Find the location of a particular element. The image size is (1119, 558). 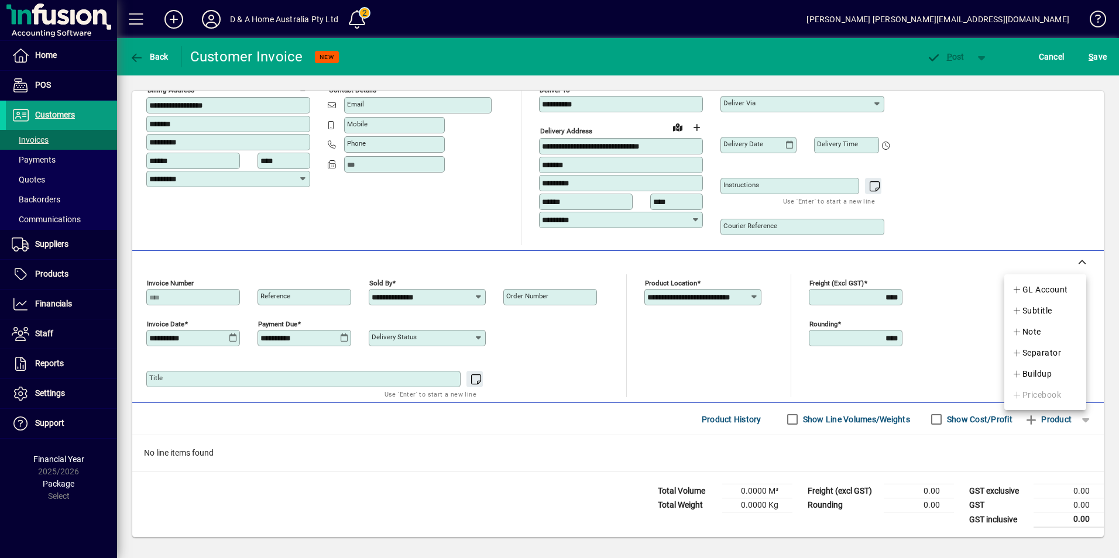

button: Subtitle is located at coordinates (1045, 311).